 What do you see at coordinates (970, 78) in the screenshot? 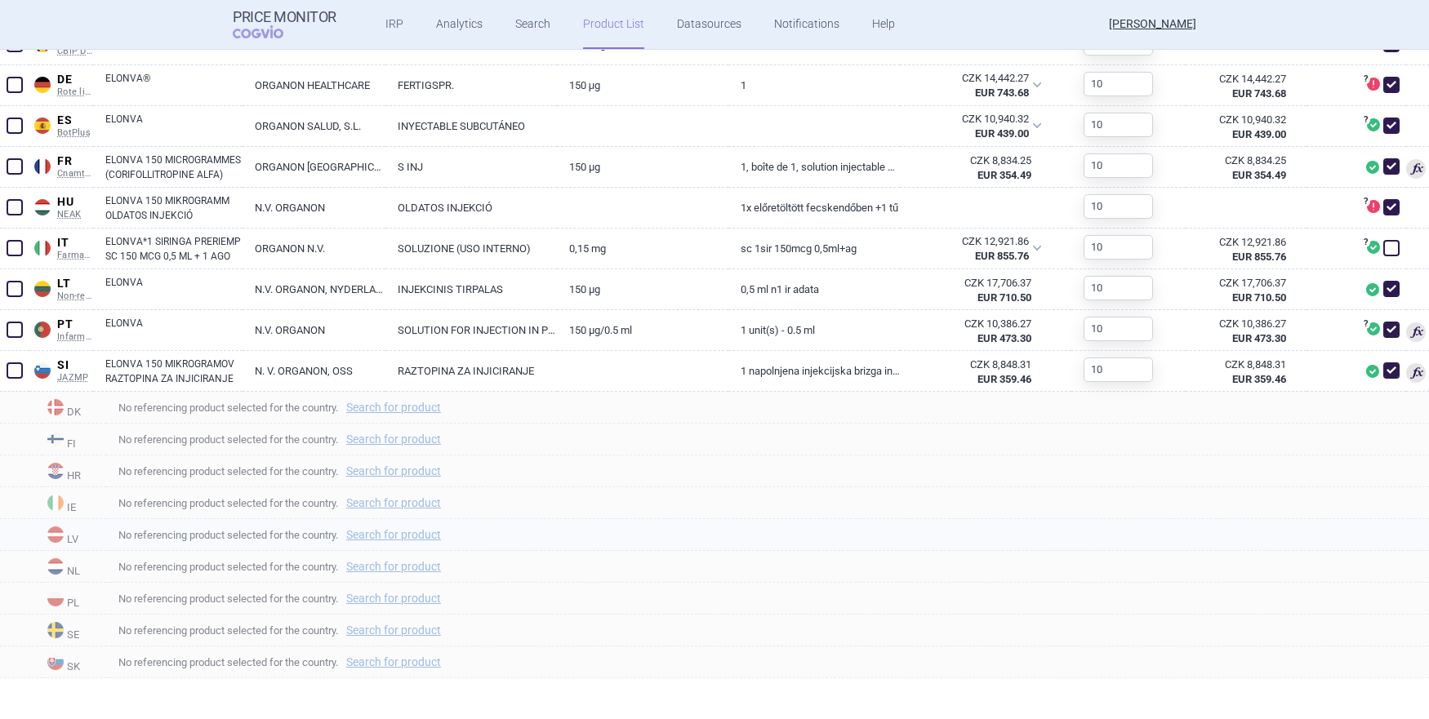
I see `div: CZK 14,442.27` at bounding box center [970, 78].